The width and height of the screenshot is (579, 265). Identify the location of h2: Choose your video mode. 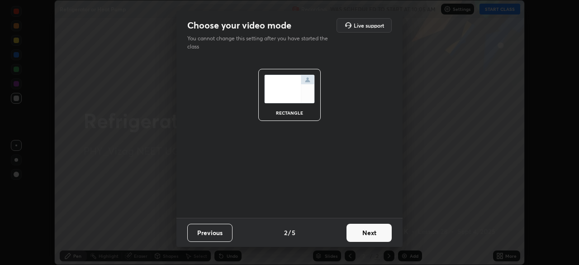
(239, 25).